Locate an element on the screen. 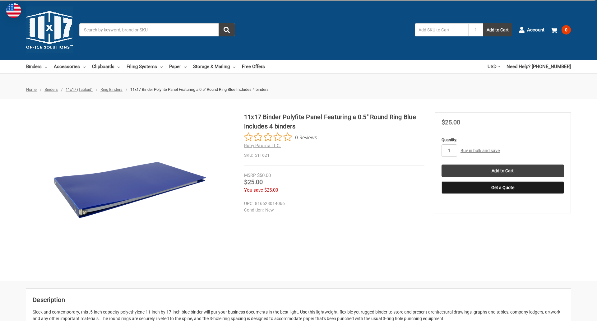 The height and width of the screenshot is (321, 597). span: Binders is located at coordinates (51, 89).